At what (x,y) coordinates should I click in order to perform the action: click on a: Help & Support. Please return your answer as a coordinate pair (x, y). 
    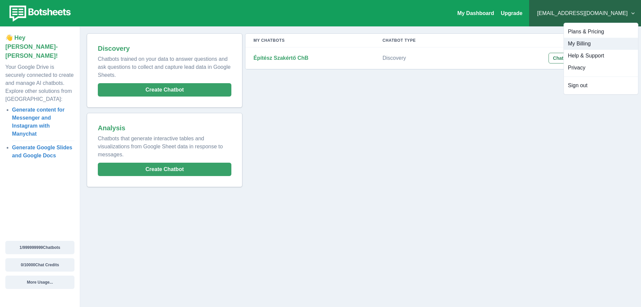
    Looking at the image, I should click on (601, 56).